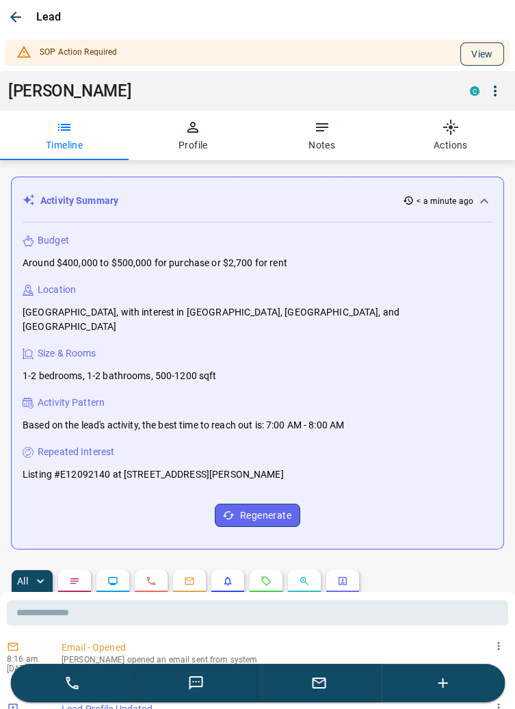  I want to click on button: View, so click(482, 54).